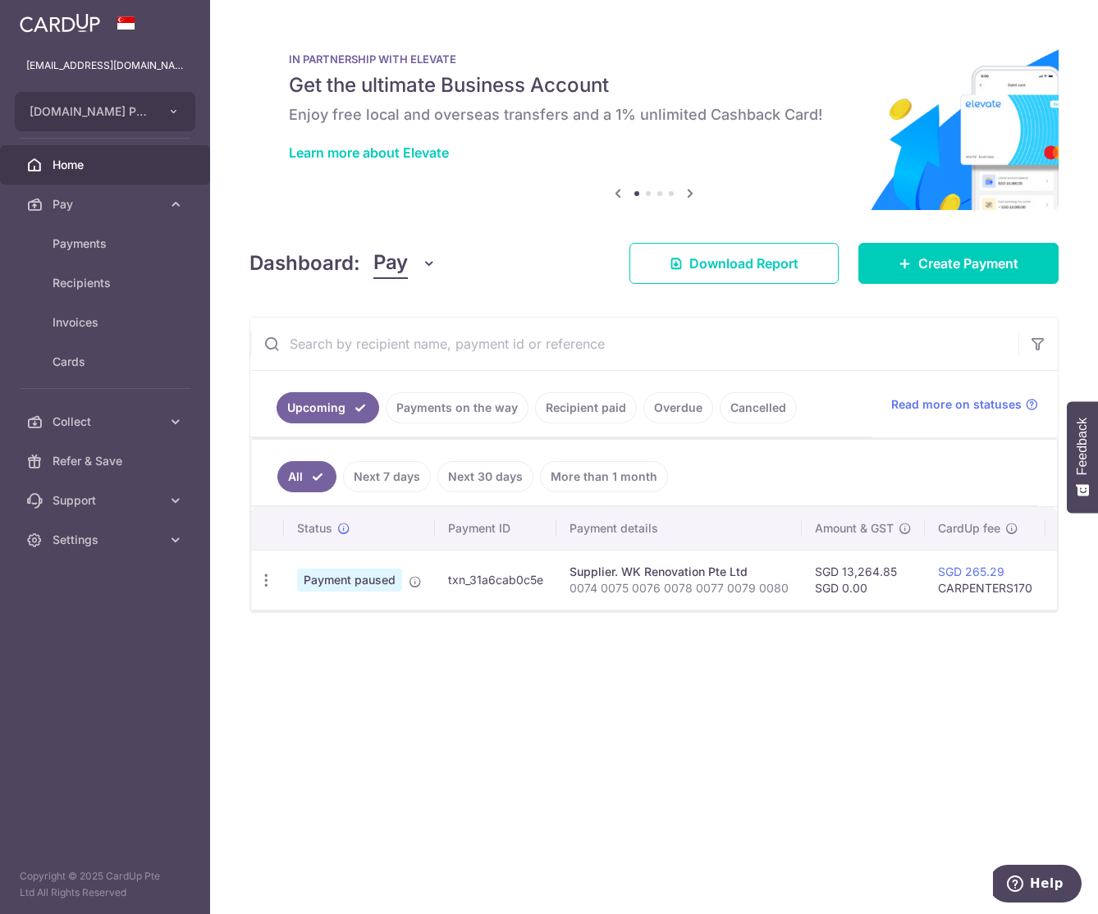 The image size is (1098, 914). What do you see at coordinates (956, 404) in the screenshot?
I see `span: Read more on statuses` at bounding box center [956, 404].